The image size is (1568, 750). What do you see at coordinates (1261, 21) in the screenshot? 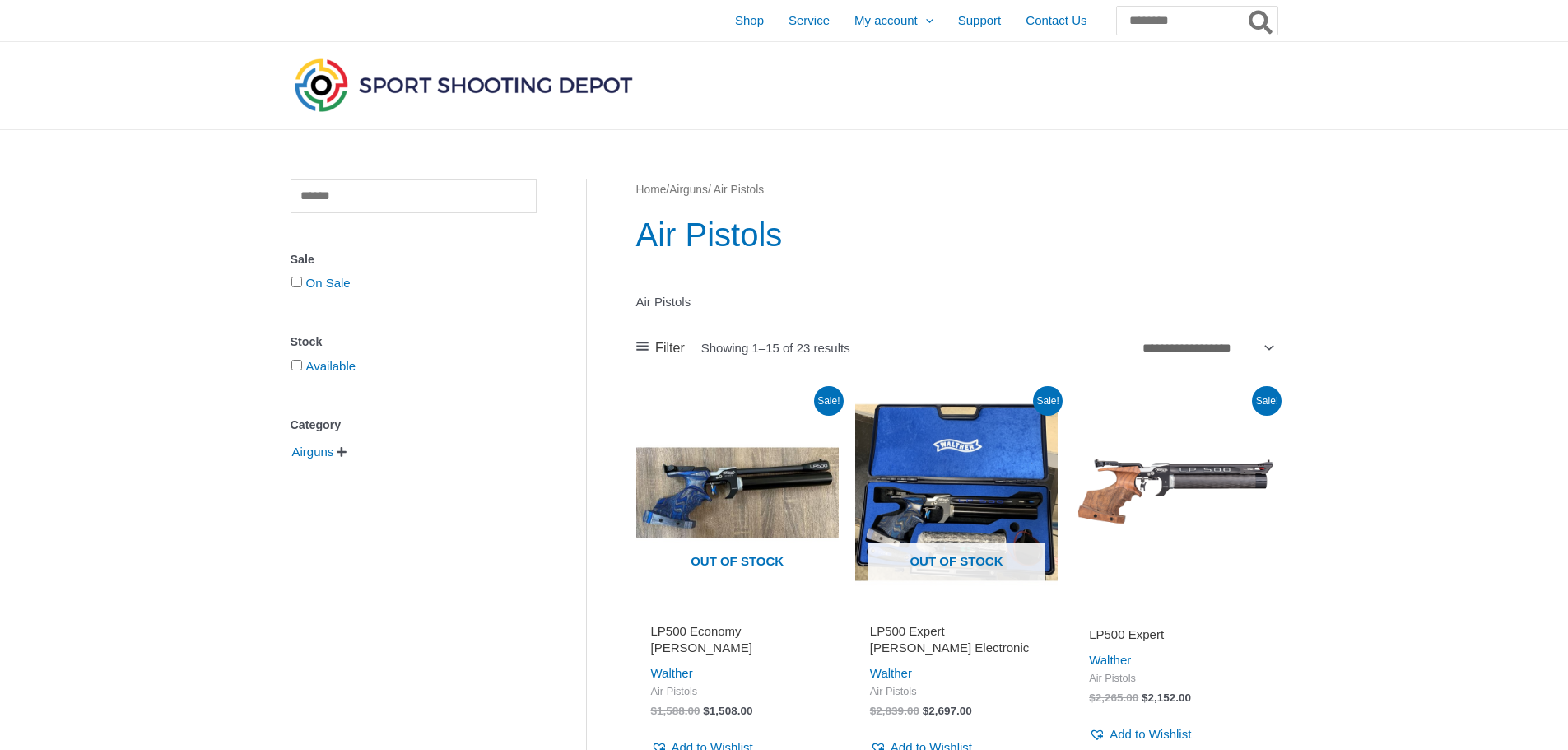
I see `button: Search` at bounding box center [1261, 21].